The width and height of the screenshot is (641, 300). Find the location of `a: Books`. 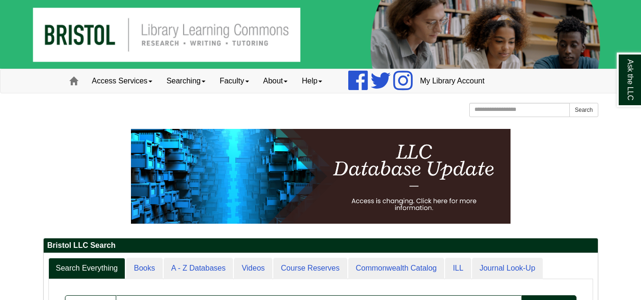

a: Books is located at coordinates (144, 269).